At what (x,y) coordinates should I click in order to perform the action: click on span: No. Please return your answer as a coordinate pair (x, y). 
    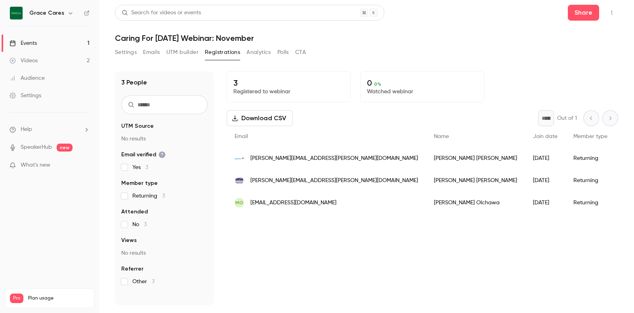
    Looking at the image, I should click on (139, 224).